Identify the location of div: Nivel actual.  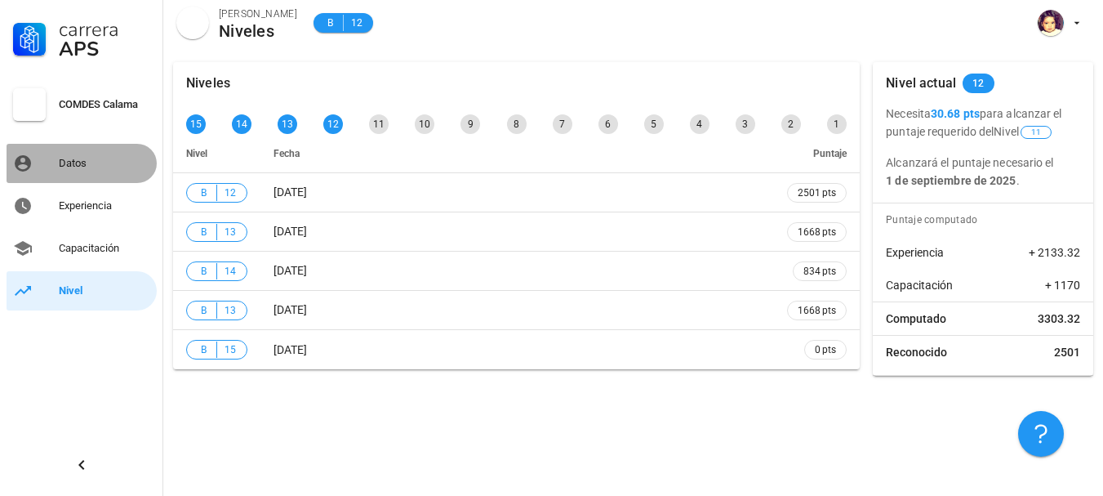
(921, 83).